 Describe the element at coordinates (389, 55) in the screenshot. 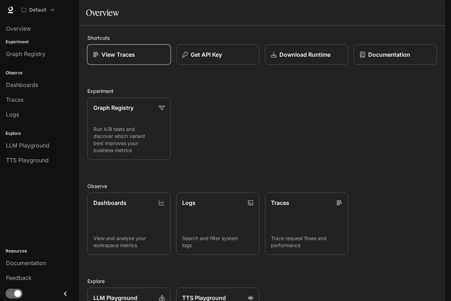

I see `p: Documentation` at that location.